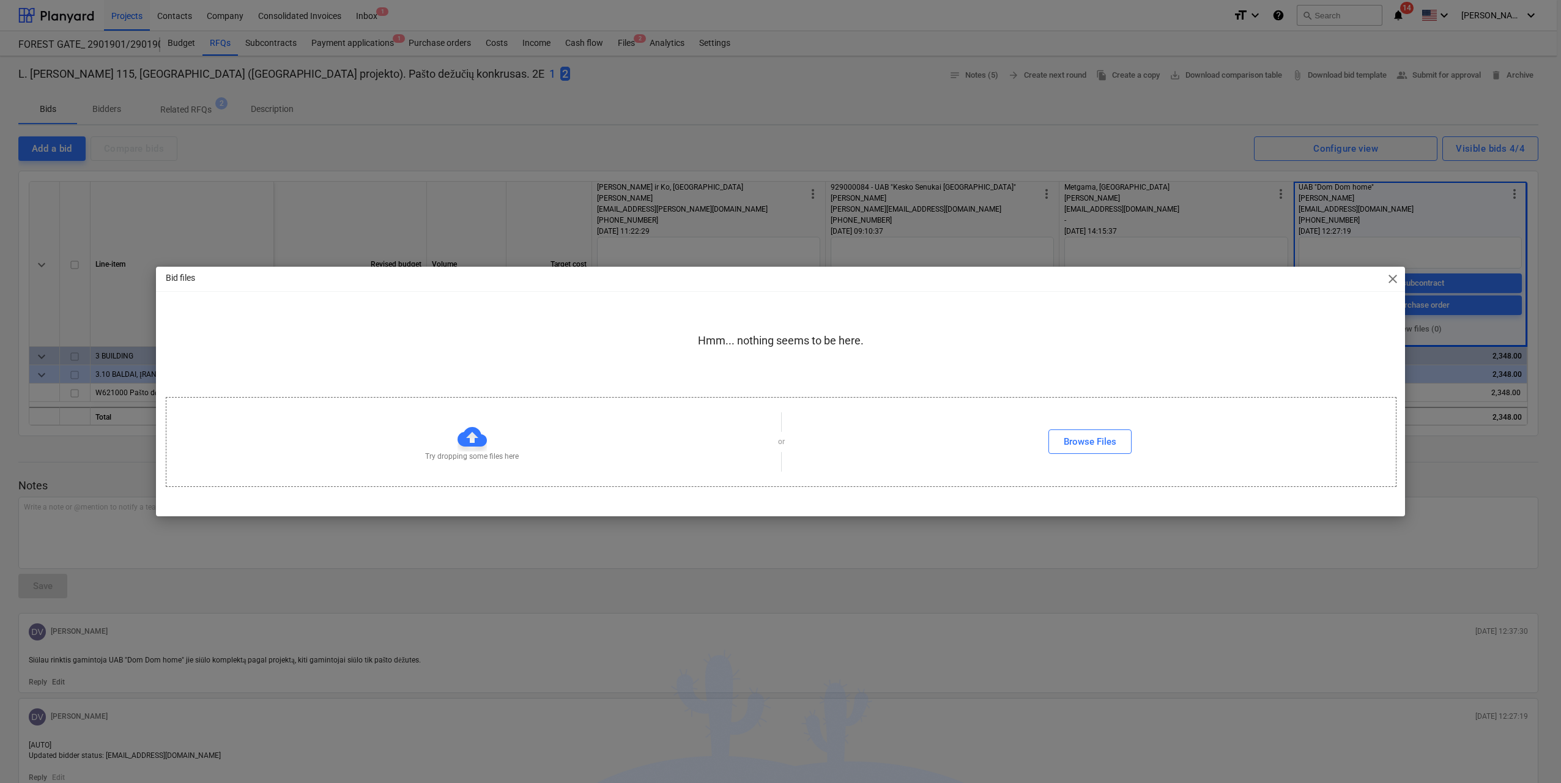 This screenshot has height=783, width=1561. Describe the element at coordinates (180, 278) in the screenshot. I see `p: Bid files` at that location.